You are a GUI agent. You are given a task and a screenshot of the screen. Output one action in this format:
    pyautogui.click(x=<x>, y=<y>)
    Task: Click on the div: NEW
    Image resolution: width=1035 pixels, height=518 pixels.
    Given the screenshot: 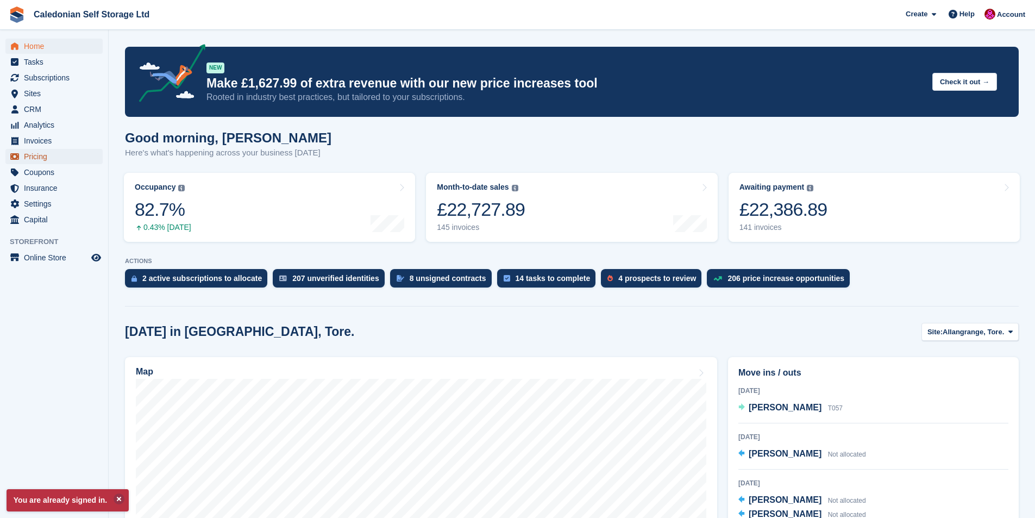 What is the action you would take?
    pyautogui.click(x=215, y=68)
    